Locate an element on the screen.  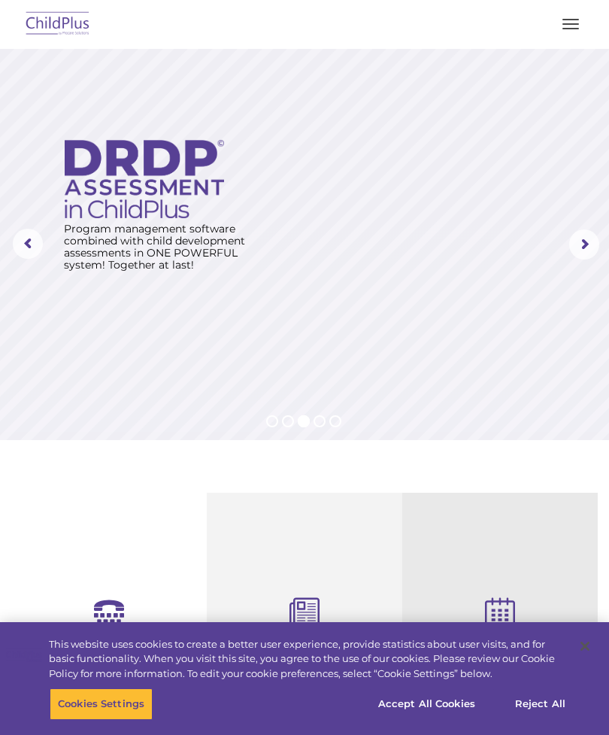
img: ChildPlus by Procare Solutions is located at coordinates (58, 24).